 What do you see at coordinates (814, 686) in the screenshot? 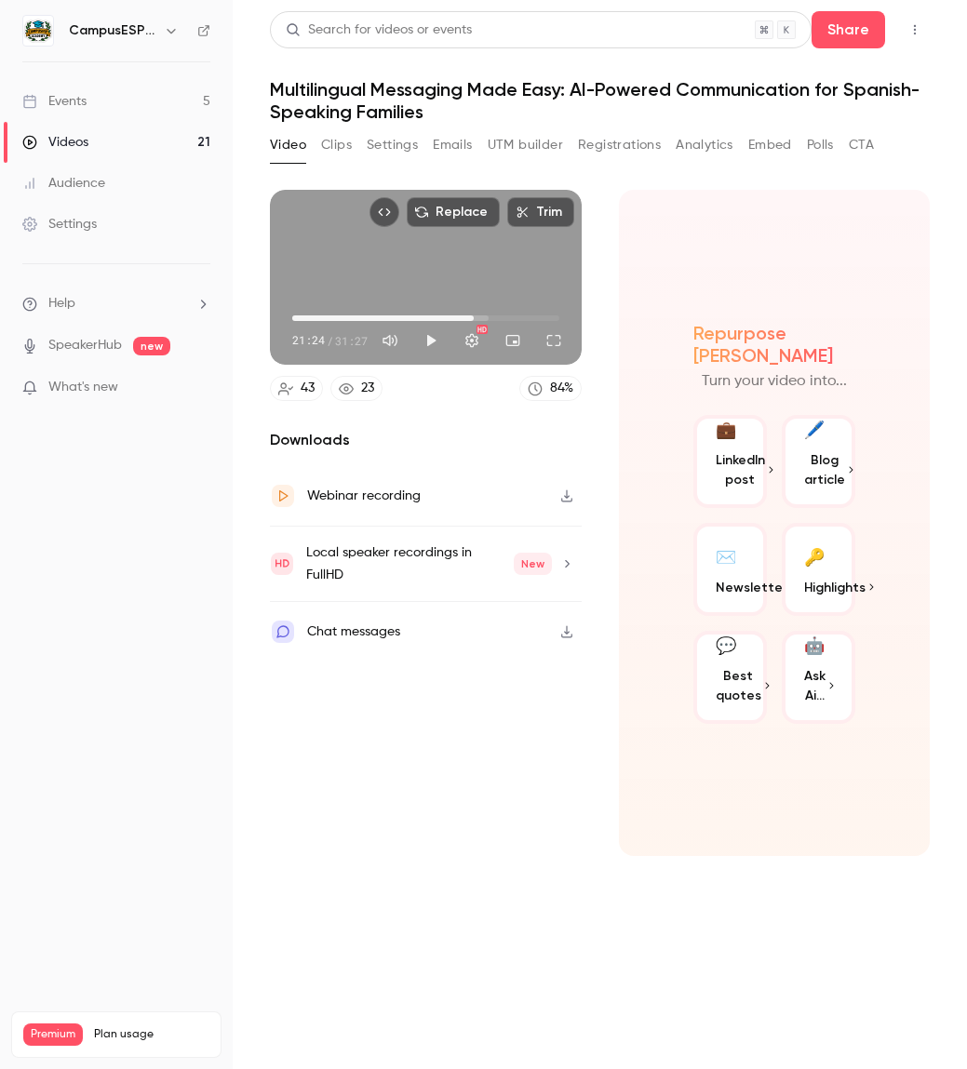
I see `span: Ask Ai...` at bounding box center [814, 686].